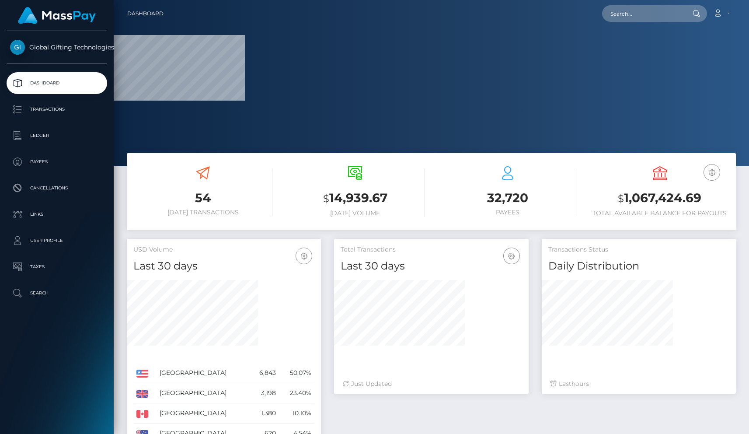 The height and width of the screenshot is (434, 749). I want to click on p: Cancellations, so click(57, 188).